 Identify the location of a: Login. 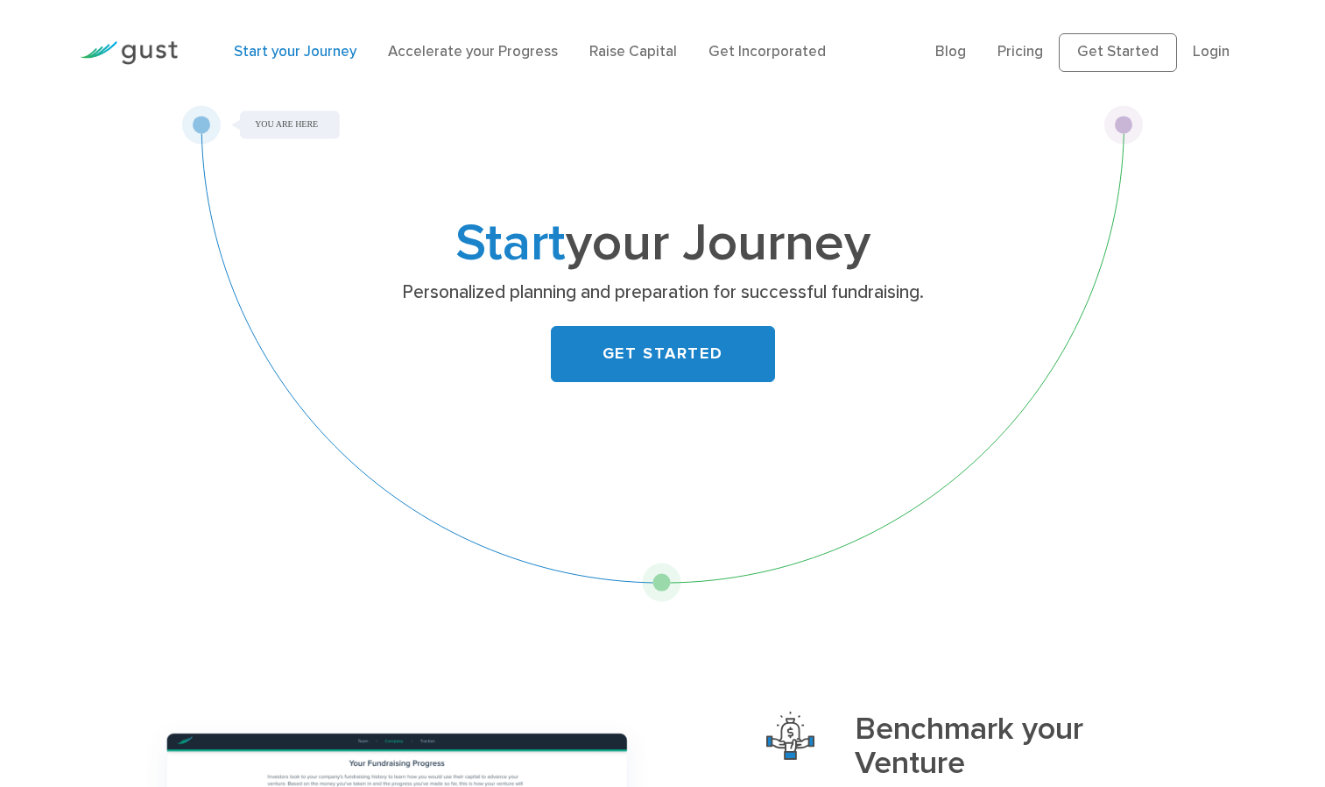
(1211, 52).